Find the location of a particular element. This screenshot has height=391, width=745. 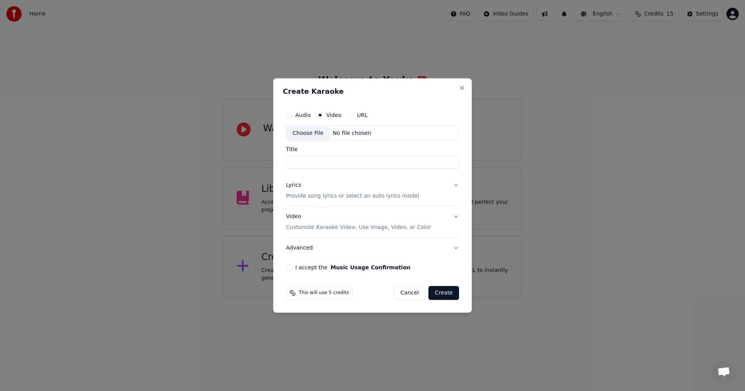

h2: Create Karaoke is located at coordinates (372, 92).